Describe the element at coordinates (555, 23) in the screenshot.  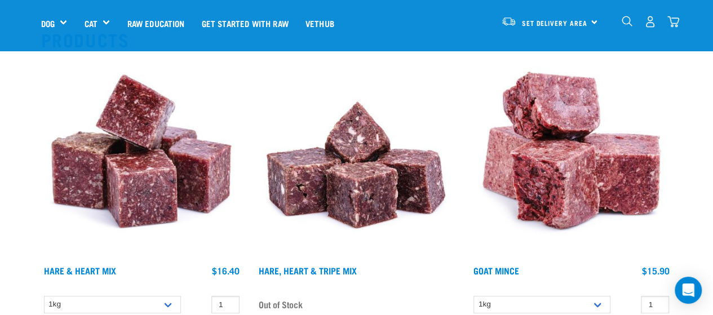
I see `span: Set Delivery Area` at that location.